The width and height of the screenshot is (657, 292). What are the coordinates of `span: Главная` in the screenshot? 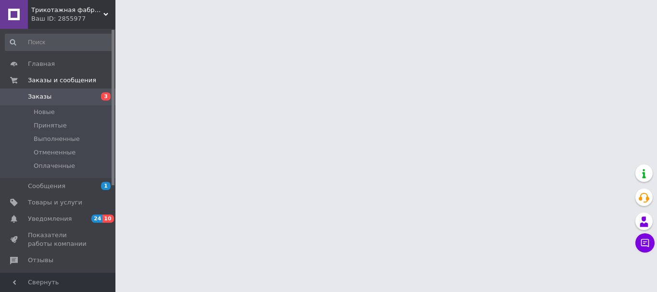 It's located at (41, 64).